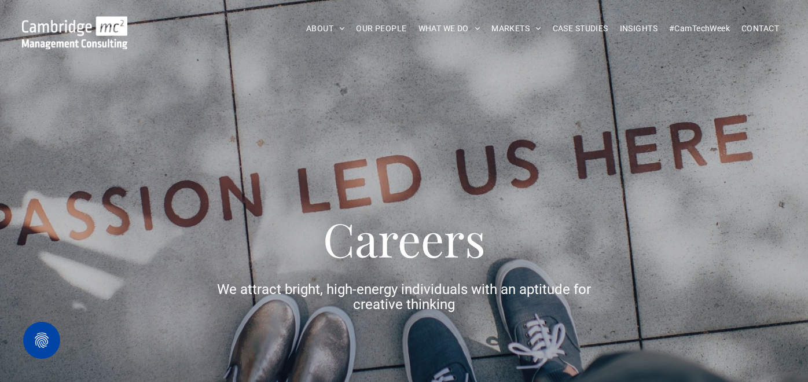  Describe the element at coordinates (638, 28) in the screenshot. I see `a: INSIGHTS` at that location.